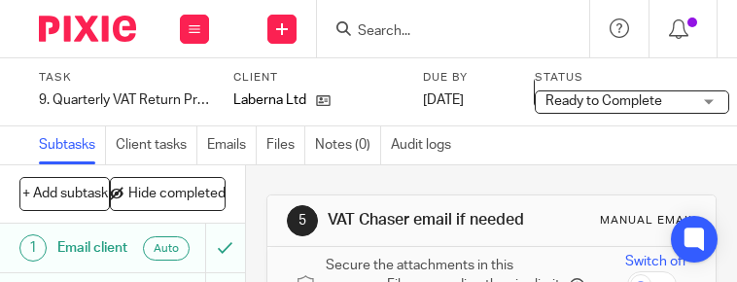 Image resolution: width=737 pixels, height=282 pixels. I want to click on span: Ready to Complete, so click(603, 101).